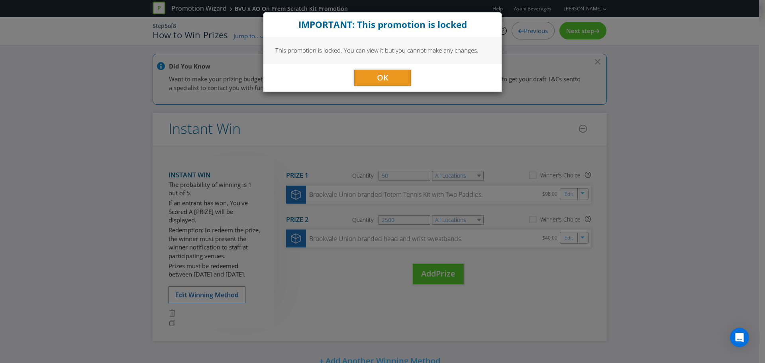  What do you see at coordinates (382, 50) in the screenshot?
I see `div: This promotion is locked. You can view it but you cannot make any changes.` at bounding box center [382, 50].